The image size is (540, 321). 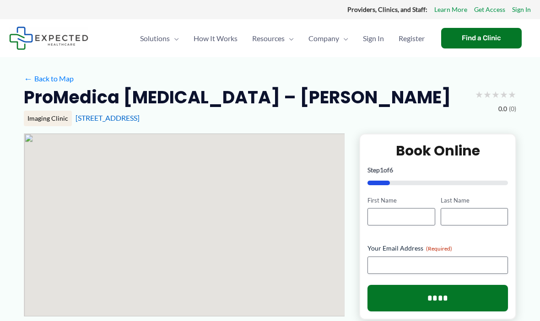 I want to click on span: Solutions, so click(x=155, y=38).